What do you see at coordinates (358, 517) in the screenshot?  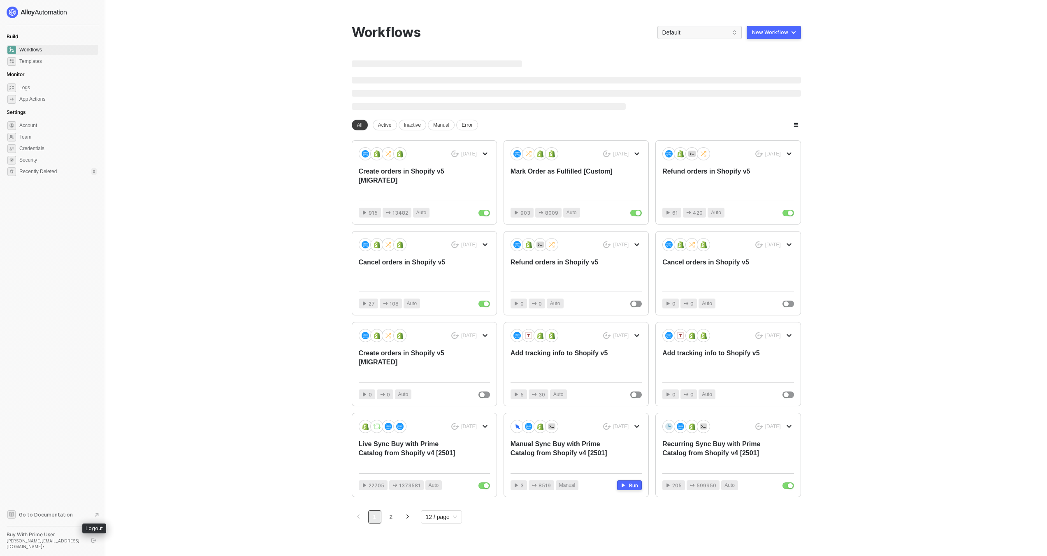 I see `button: left` at bounding box center [358, 517].